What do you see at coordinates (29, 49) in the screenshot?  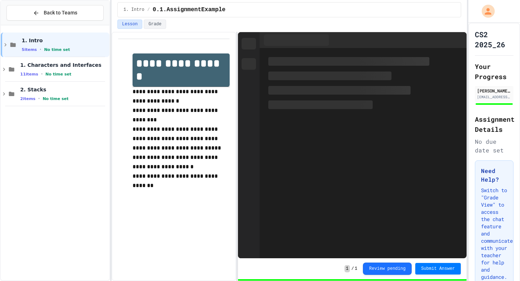 I see `span: 5 items` at bounding box center [29, 49].